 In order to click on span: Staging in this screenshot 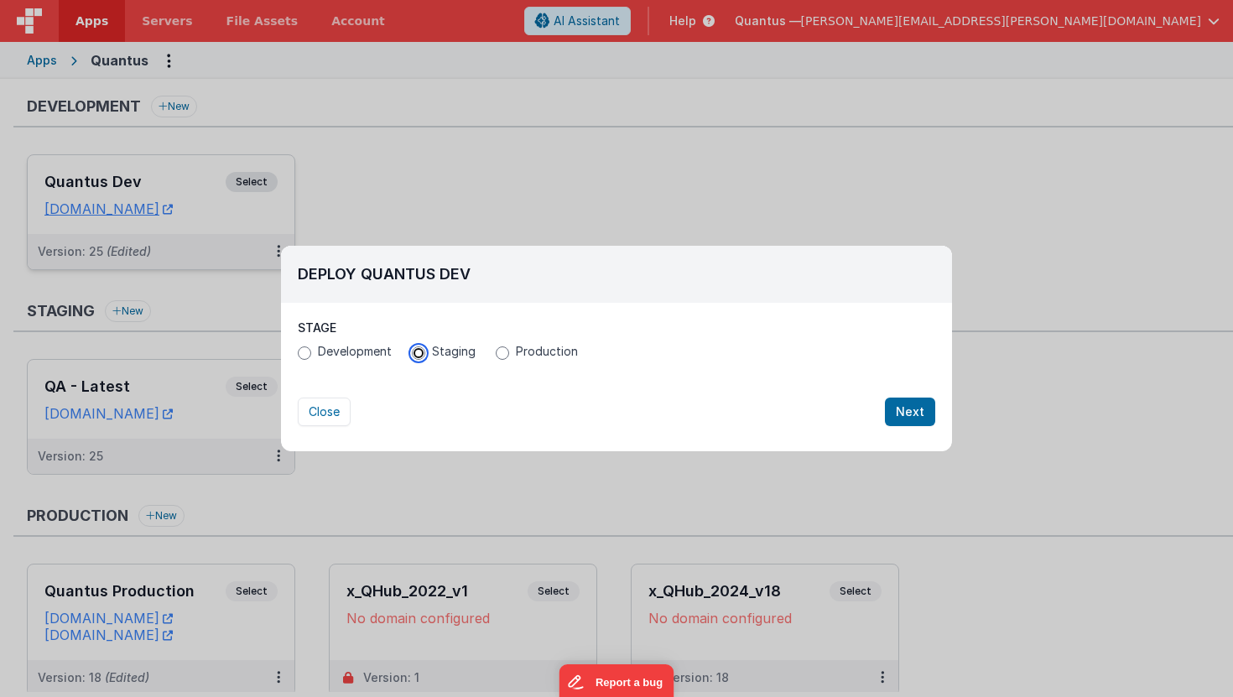, I will do `click(454, 352)`.